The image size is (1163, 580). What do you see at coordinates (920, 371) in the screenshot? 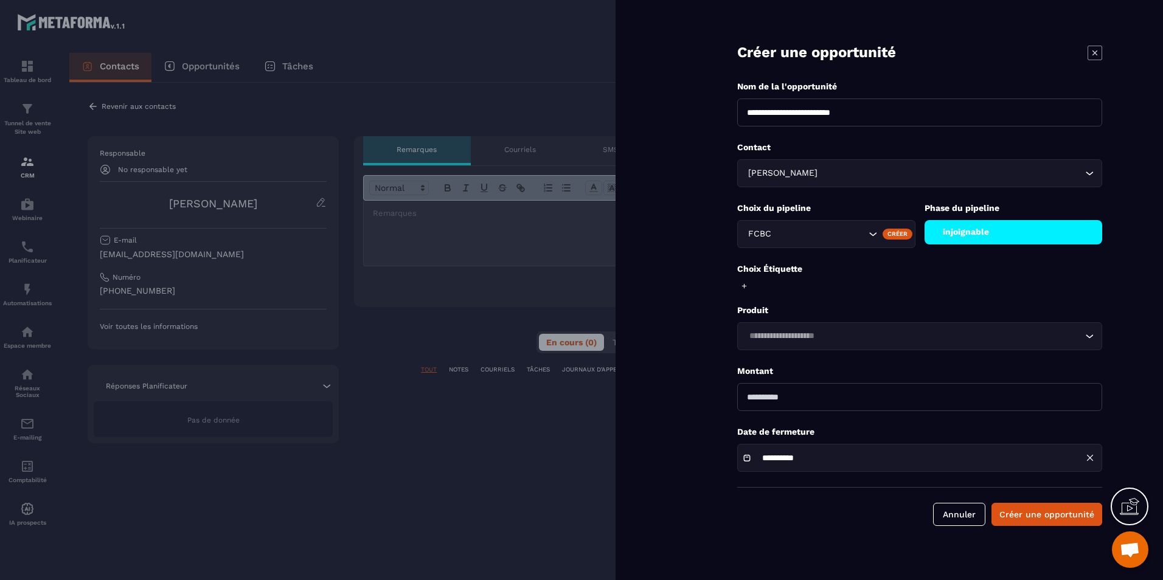
I see `p: Montant` at bounding box center [920, 371].